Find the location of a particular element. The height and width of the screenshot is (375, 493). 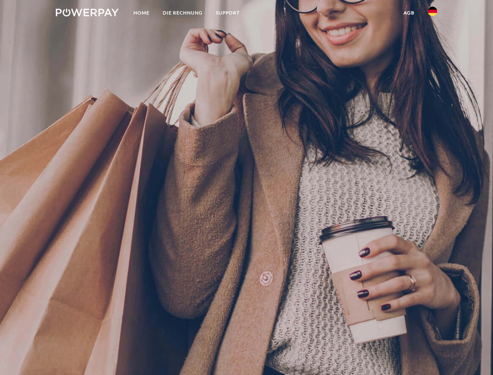

a: agb is located at coordinates (409, 13).